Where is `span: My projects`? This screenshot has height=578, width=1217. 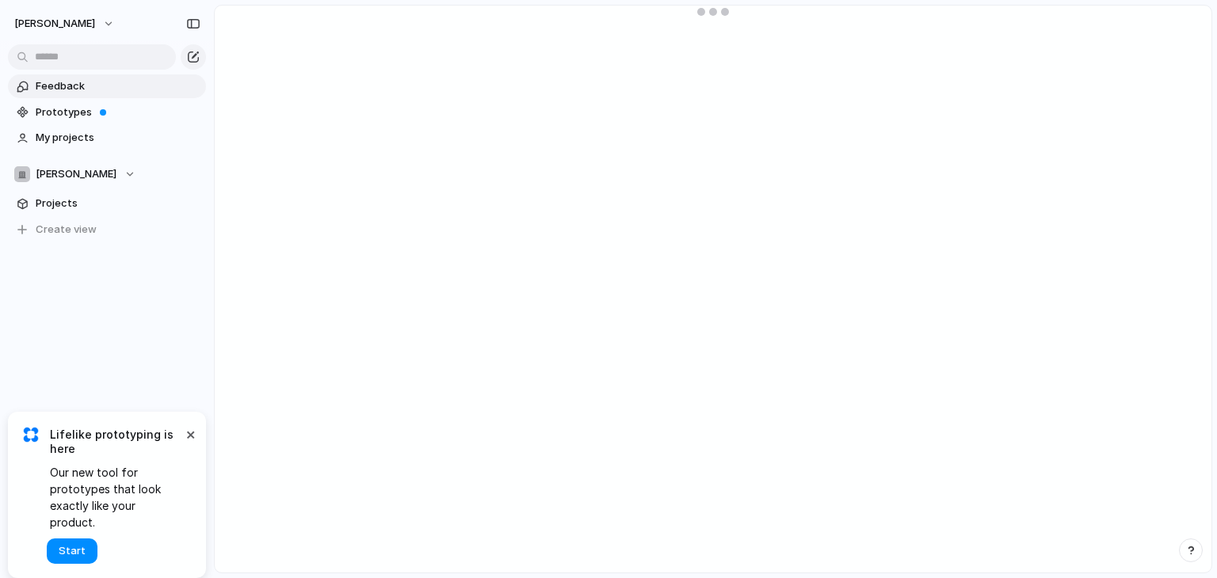
span: My projects is located at coordinates (118, 138).